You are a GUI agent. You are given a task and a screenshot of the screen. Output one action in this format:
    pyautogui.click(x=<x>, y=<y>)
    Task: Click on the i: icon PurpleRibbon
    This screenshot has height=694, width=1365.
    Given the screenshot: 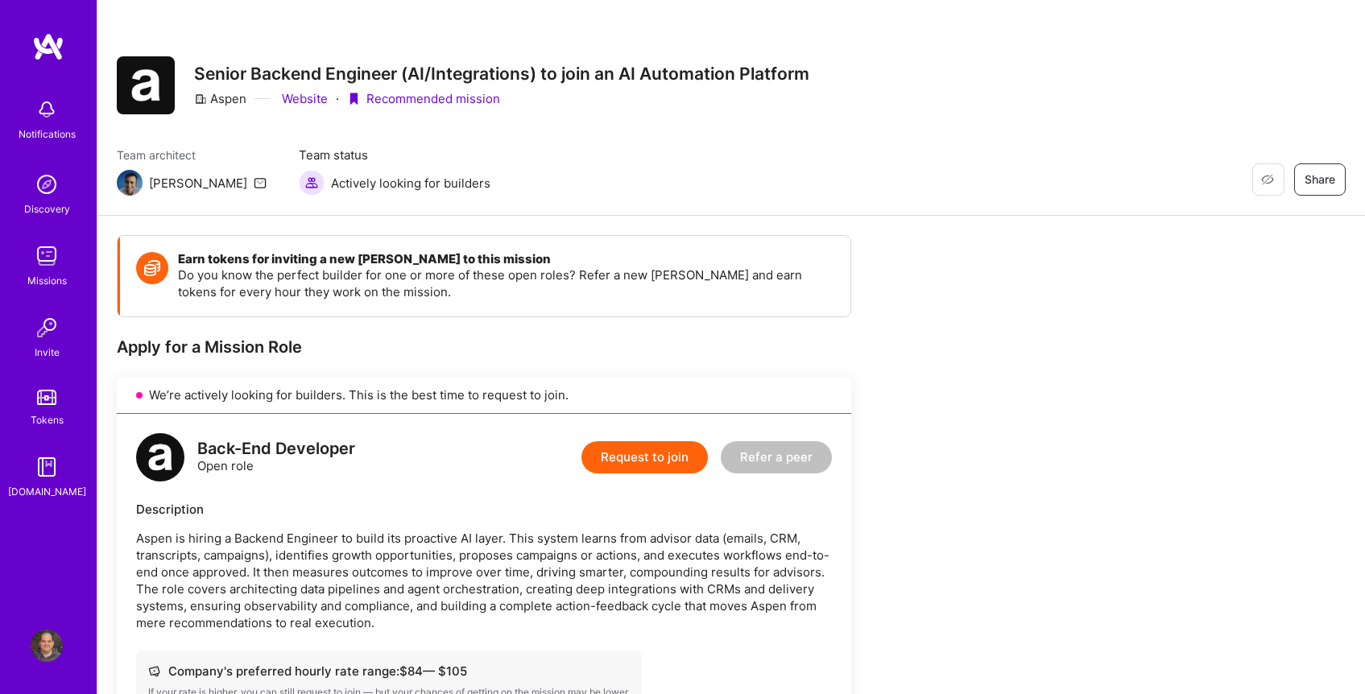 What is the action you would take?
    pyautogui.click(x=353, y=99)
    